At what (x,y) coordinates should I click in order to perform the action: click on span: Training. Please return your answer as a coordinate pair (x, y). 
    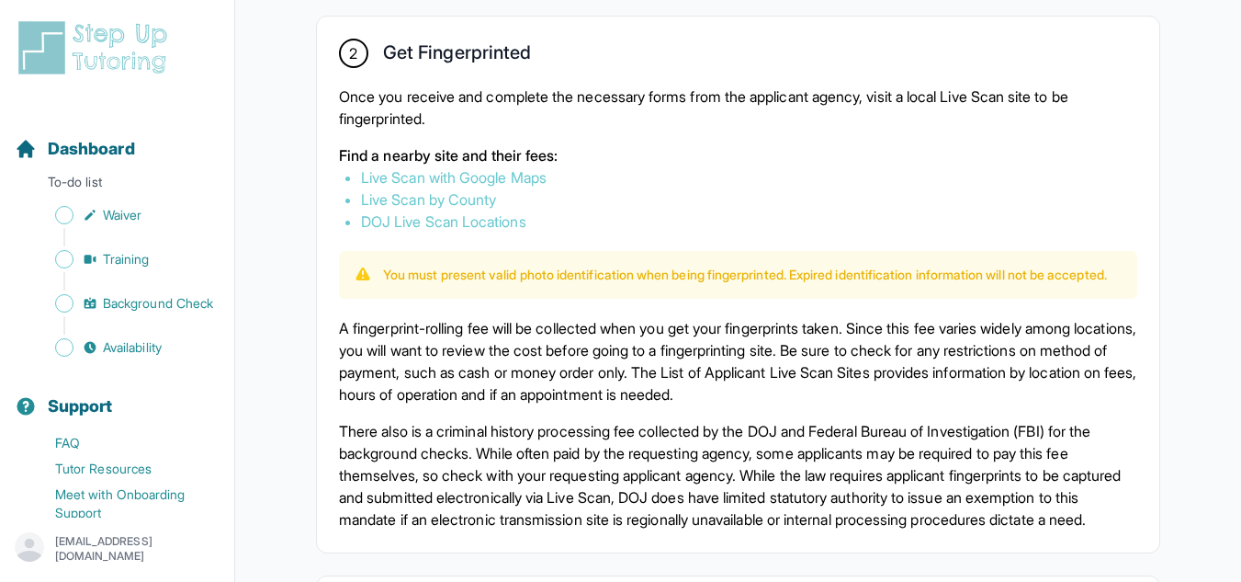
    Looking at the image, I should click on (126, 259).